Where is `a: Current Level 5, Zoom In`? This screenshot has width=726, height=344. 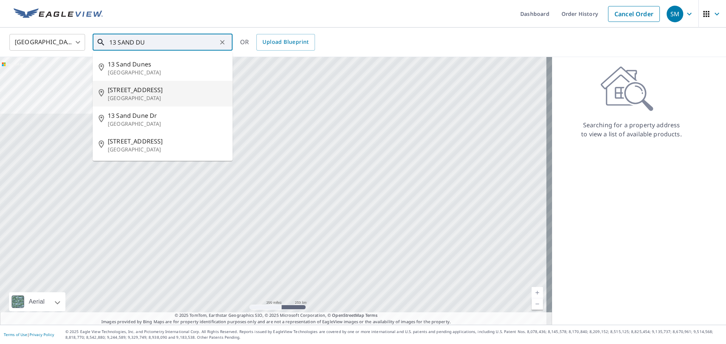 a: Current Level 5, Zoom In is located at coordinates (537, 293).